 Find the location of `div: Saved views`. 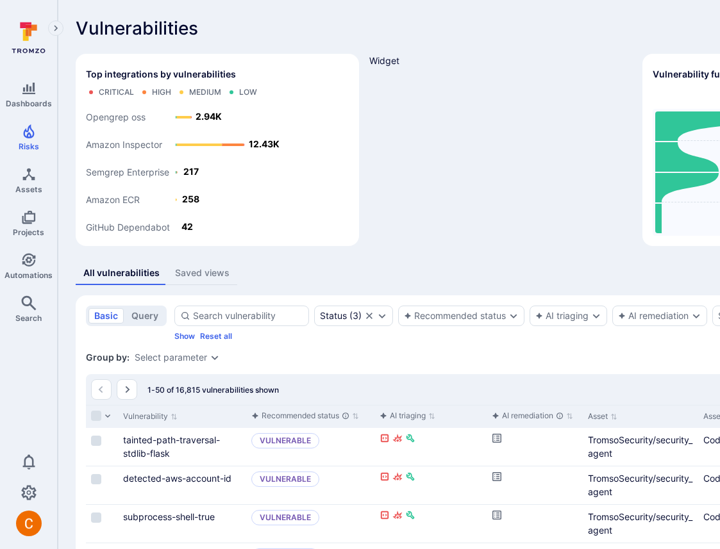

div: Saved views is located at coordinates (202, 273).